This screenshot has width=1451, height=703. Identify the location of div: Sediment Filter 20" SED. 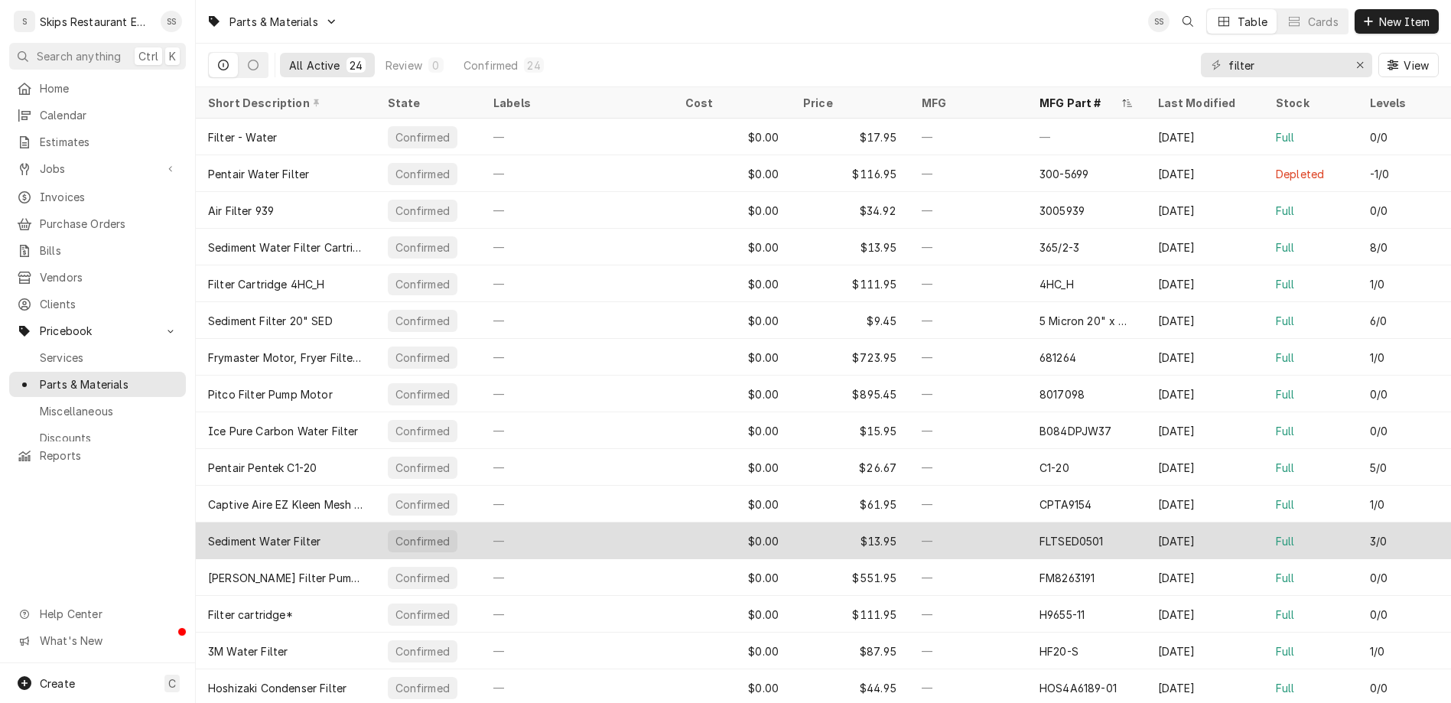
(270, 321).